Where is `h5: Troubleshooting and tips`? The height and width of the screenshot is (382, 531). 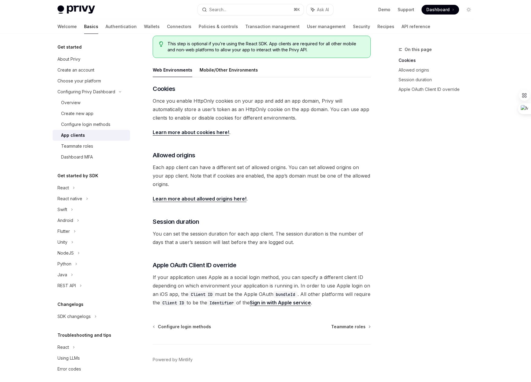
h5: Troubleshooting and tips is located at coordinates (84, 336).